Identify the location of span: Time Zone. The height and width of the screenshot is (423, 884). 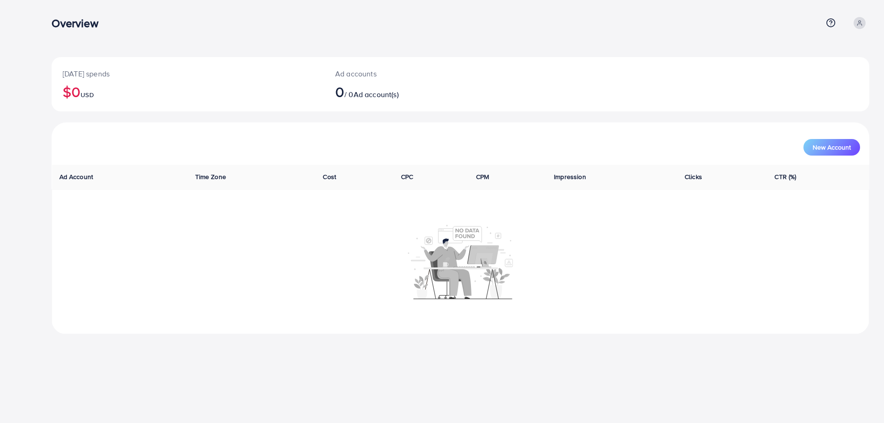
(211, 177).